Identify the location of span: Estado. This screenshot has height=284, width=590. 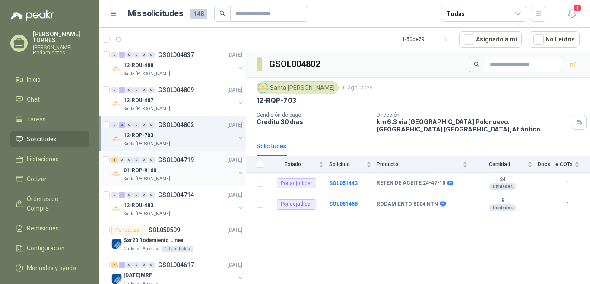
(293, 164).